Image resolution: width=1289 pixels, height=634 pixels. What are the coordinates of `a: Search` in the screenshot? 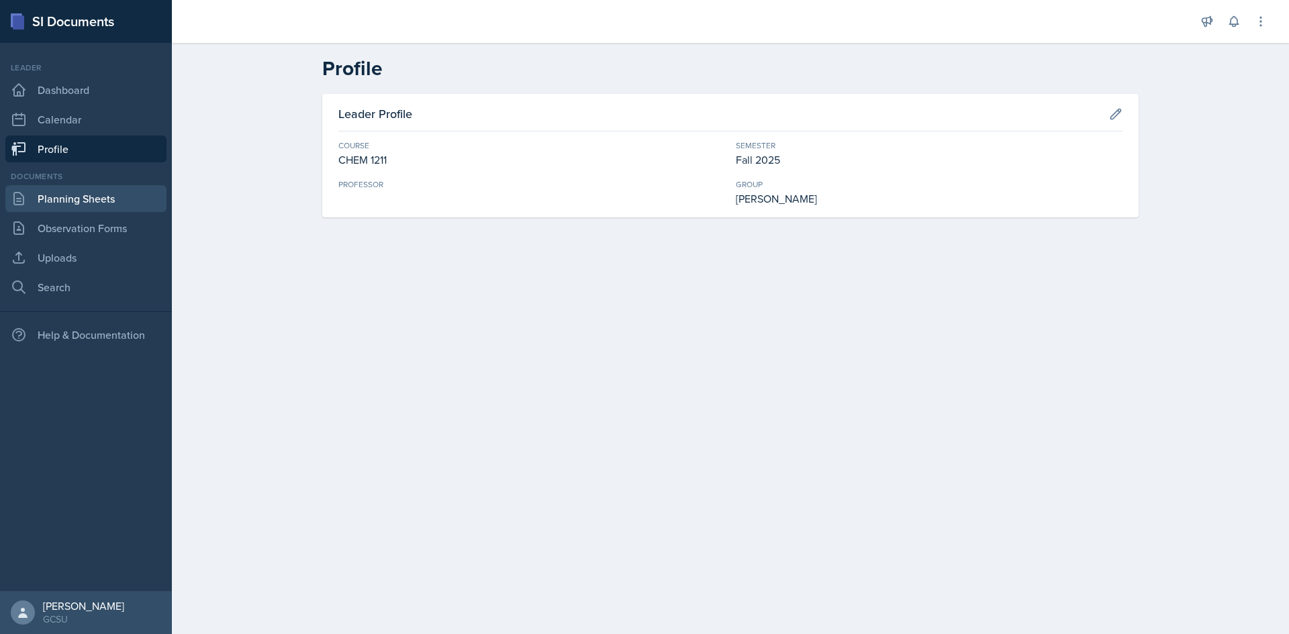 It's located at (86, 287).